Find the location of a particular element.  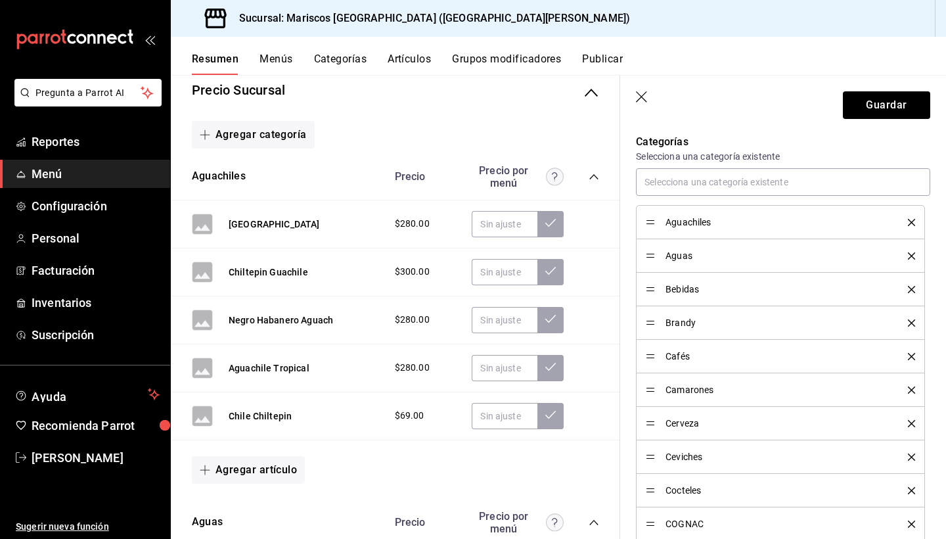

span: Ayuda is located at coordinates (87, 394).